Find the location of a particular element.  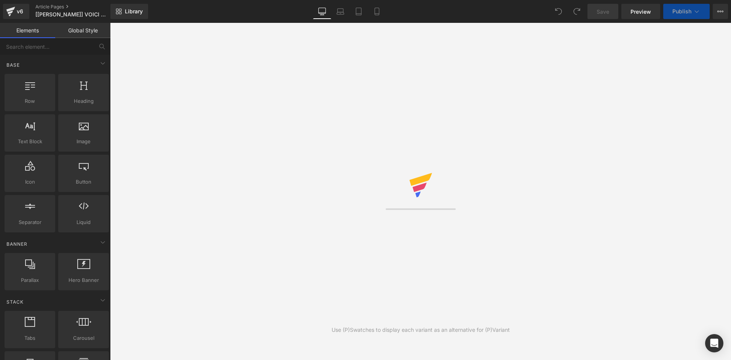

button: Redo is located at coordinates (577, 11).